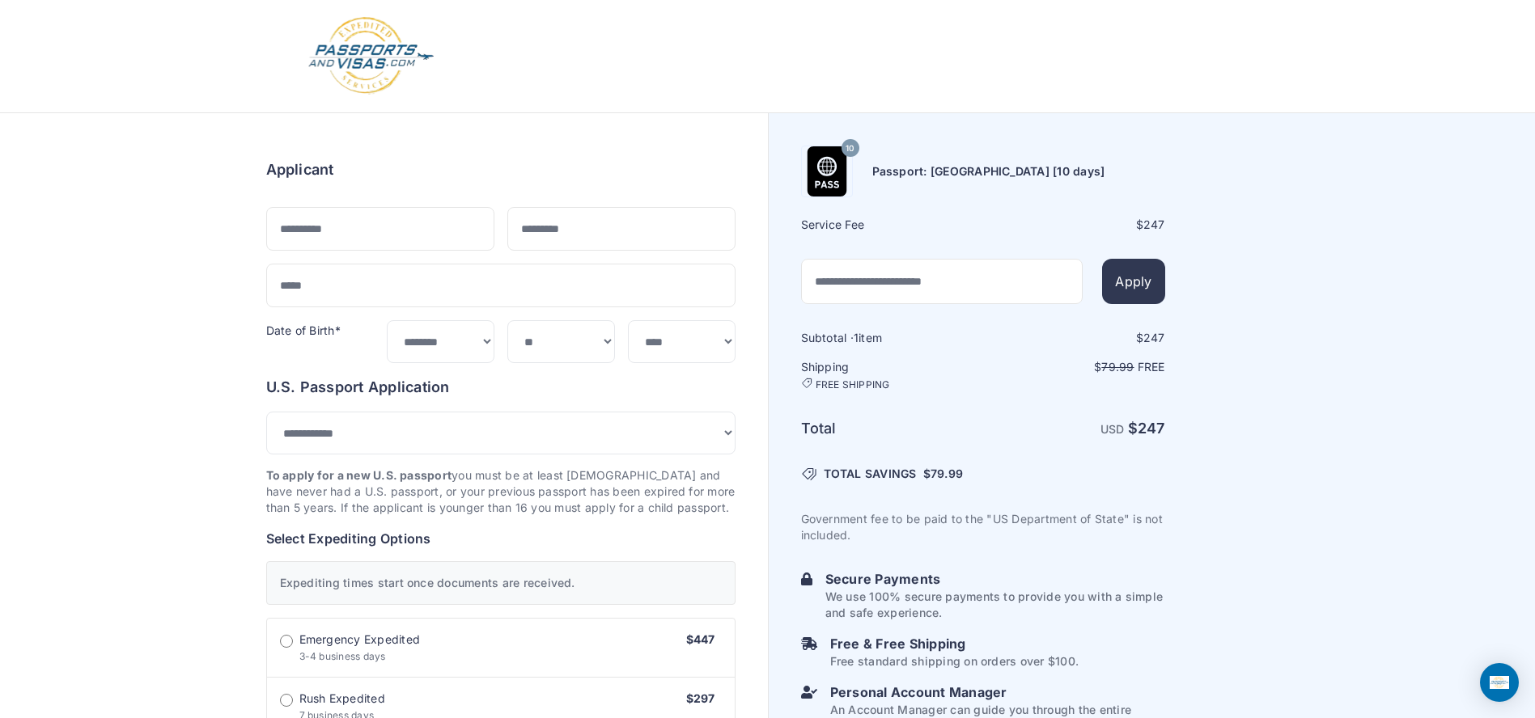 The image size is (1535, 718). I want to click on span: Emergency Expedited, so click(360, 640).